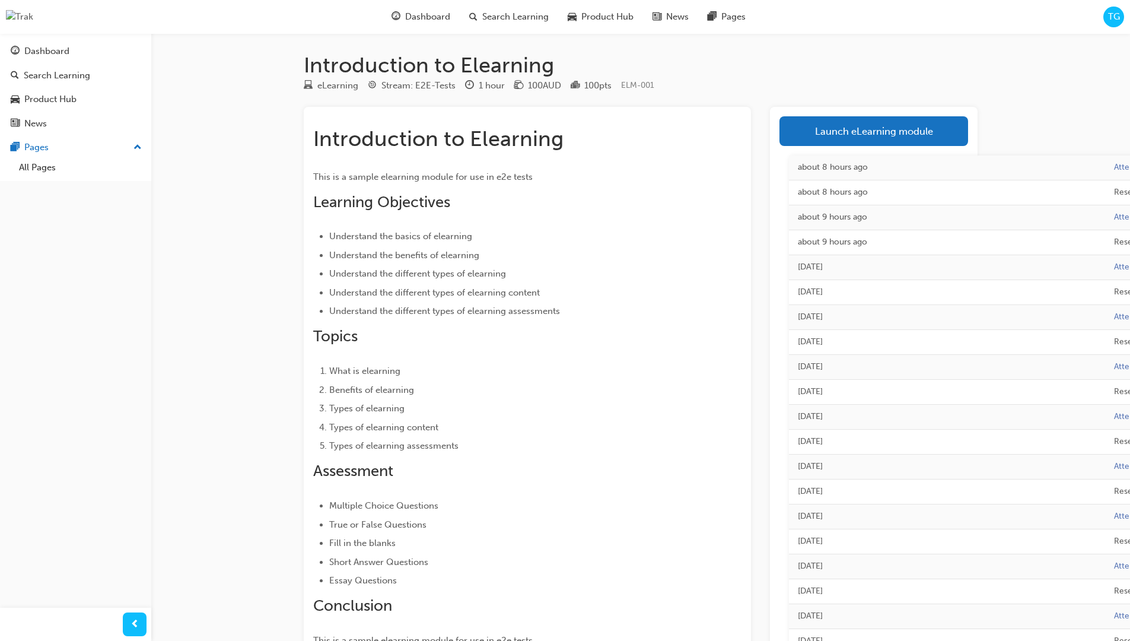 The image size is (1130, 641). Describe the element at coordinates (36, 123) in the screenshot. I see `div: News` at that location.